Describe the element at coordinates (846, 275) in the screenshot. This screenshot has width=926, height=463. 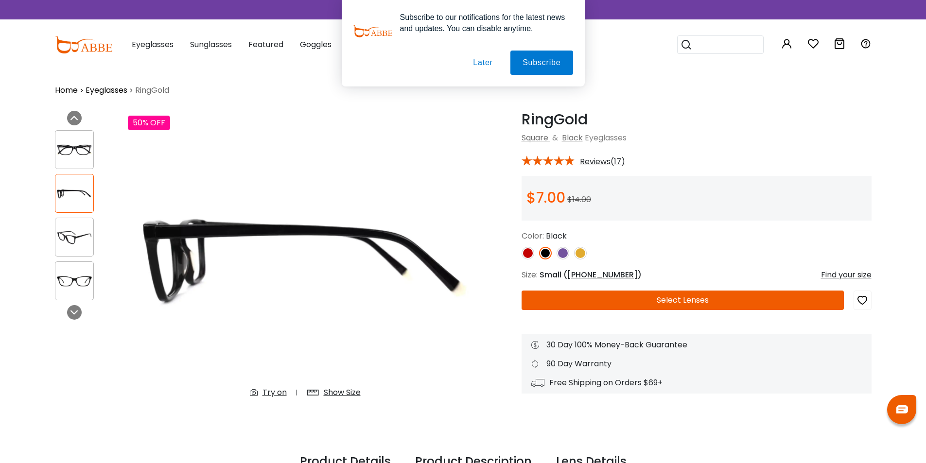
I see `div: Find your size` at that location.